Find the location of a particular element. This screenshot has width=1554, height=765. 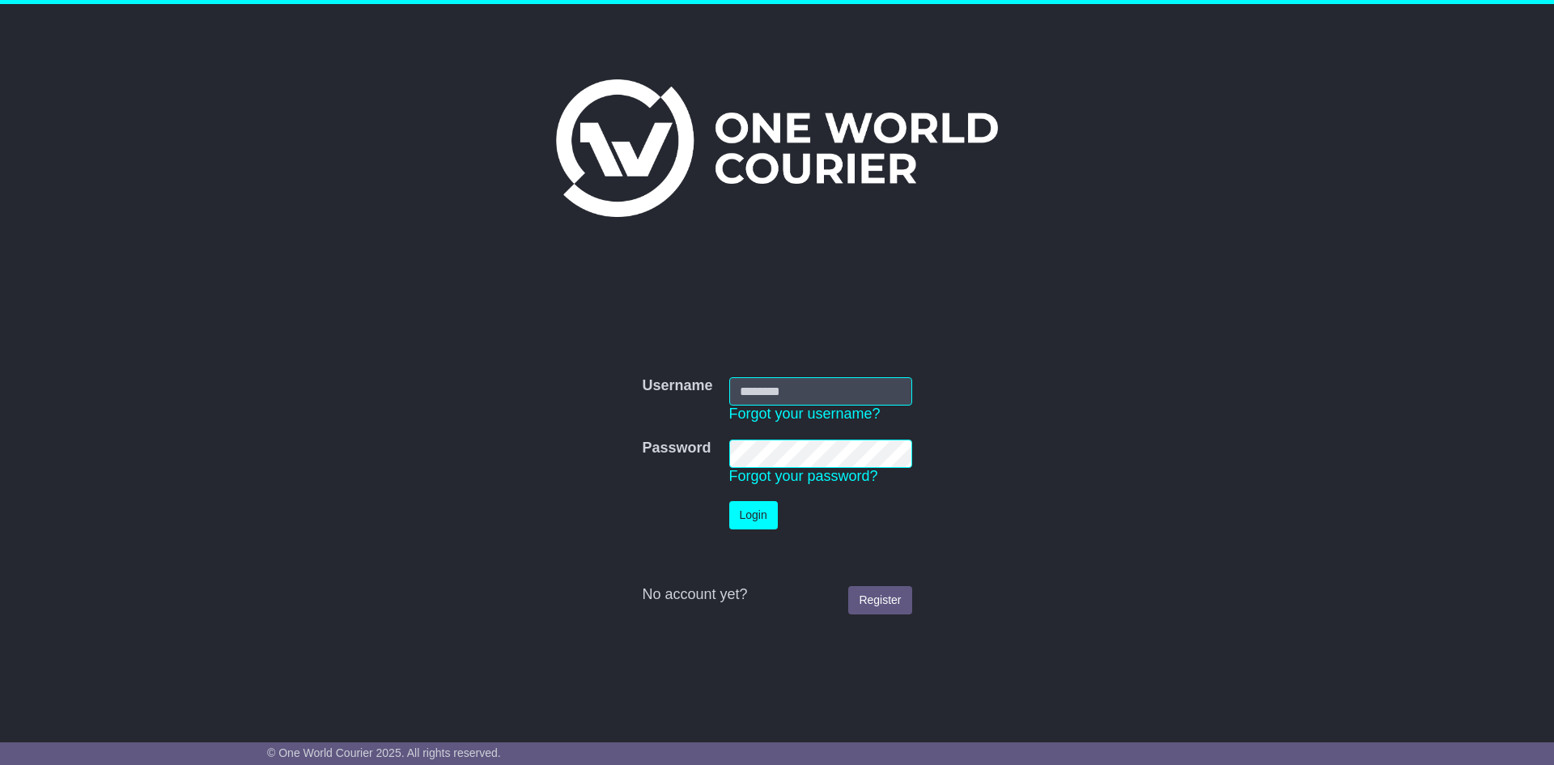

a: Forgot your username? is located at coordinates (805, 414).